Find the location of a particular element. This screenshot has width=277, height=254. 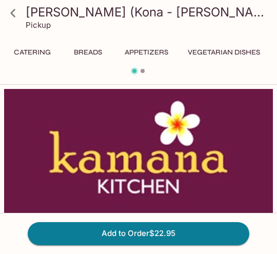

div: Vegetarian Thali is located at coordinates (139, 157).